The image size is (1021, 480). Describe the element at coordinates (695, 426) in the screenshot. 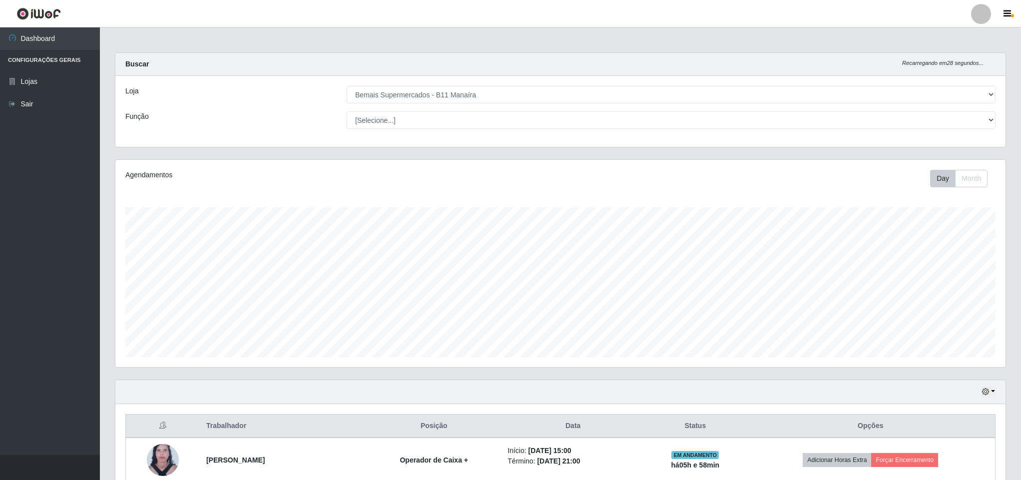

I see `th: Status` at that location.